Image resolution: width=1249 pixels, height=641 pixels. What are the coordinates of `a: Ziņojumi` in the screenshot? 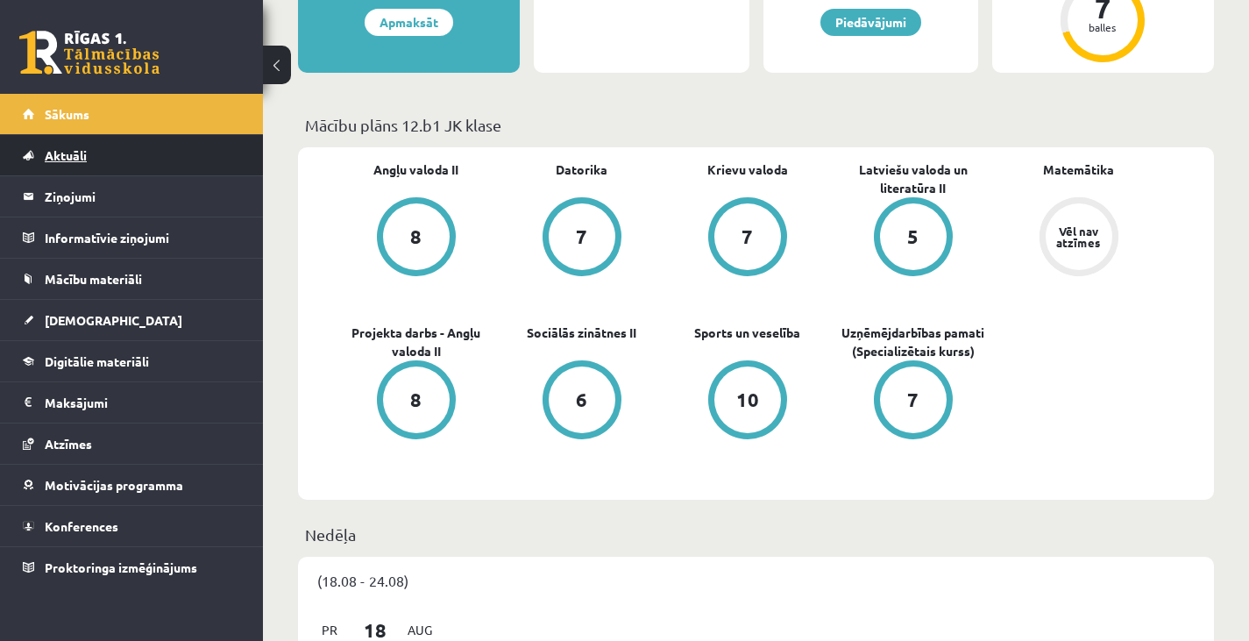 It's located at (132, 196).